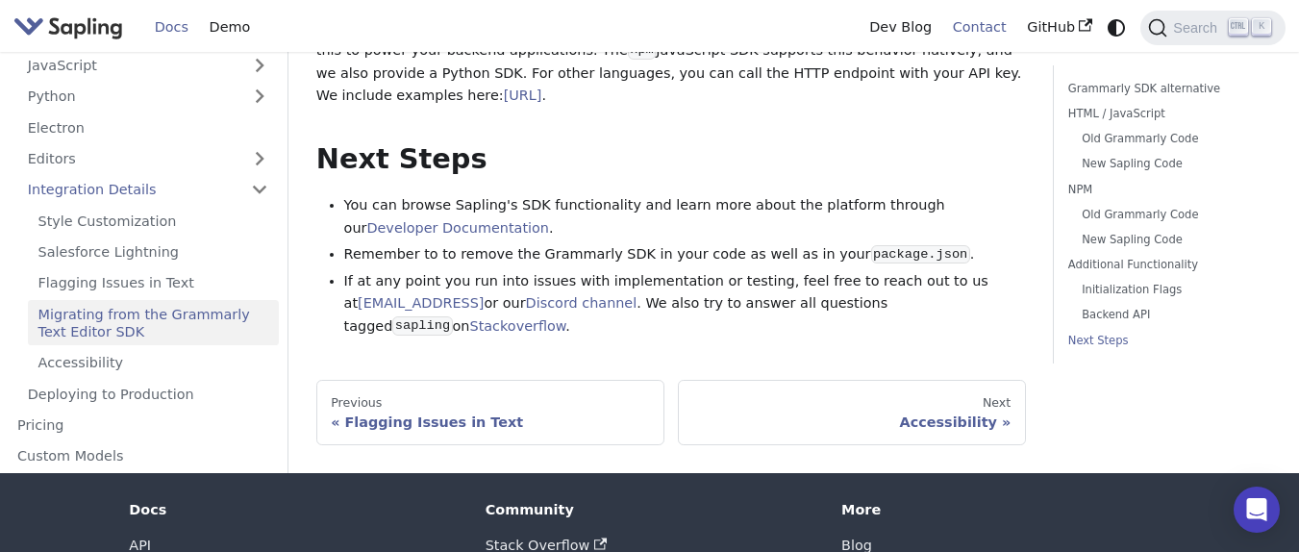 This screenshot has width=1299, height=552. Describe the element at coordinates (153, 283) in the screenshot. I see `a: Flagging Issues in Text` at that location.